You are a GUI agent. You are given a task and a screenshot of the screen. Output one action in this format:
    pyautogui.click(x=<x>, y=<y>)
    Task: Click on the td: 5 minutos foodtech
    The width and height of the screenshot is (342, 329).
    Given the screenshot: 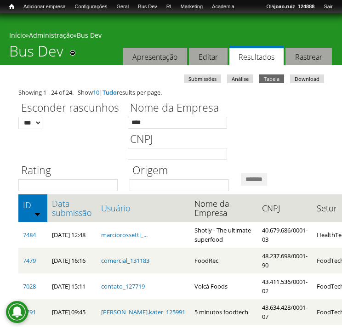 What is the action you would take?
    pyautogui.click(x=223, y=312)
    